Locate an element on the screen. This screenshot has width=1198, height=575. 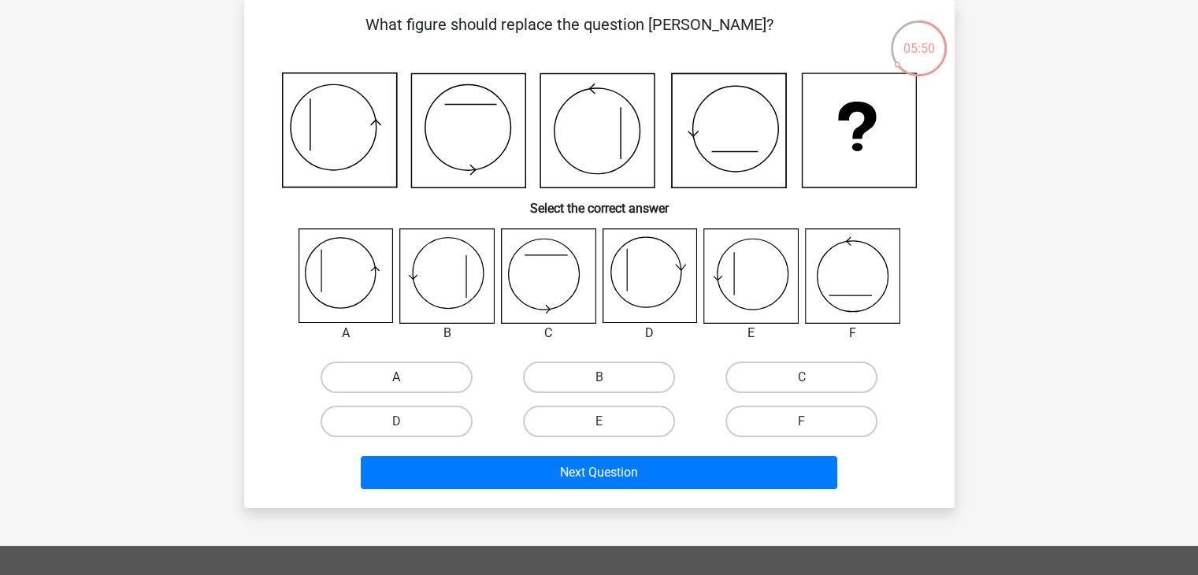
label: E is located at coordinates (599, 421).